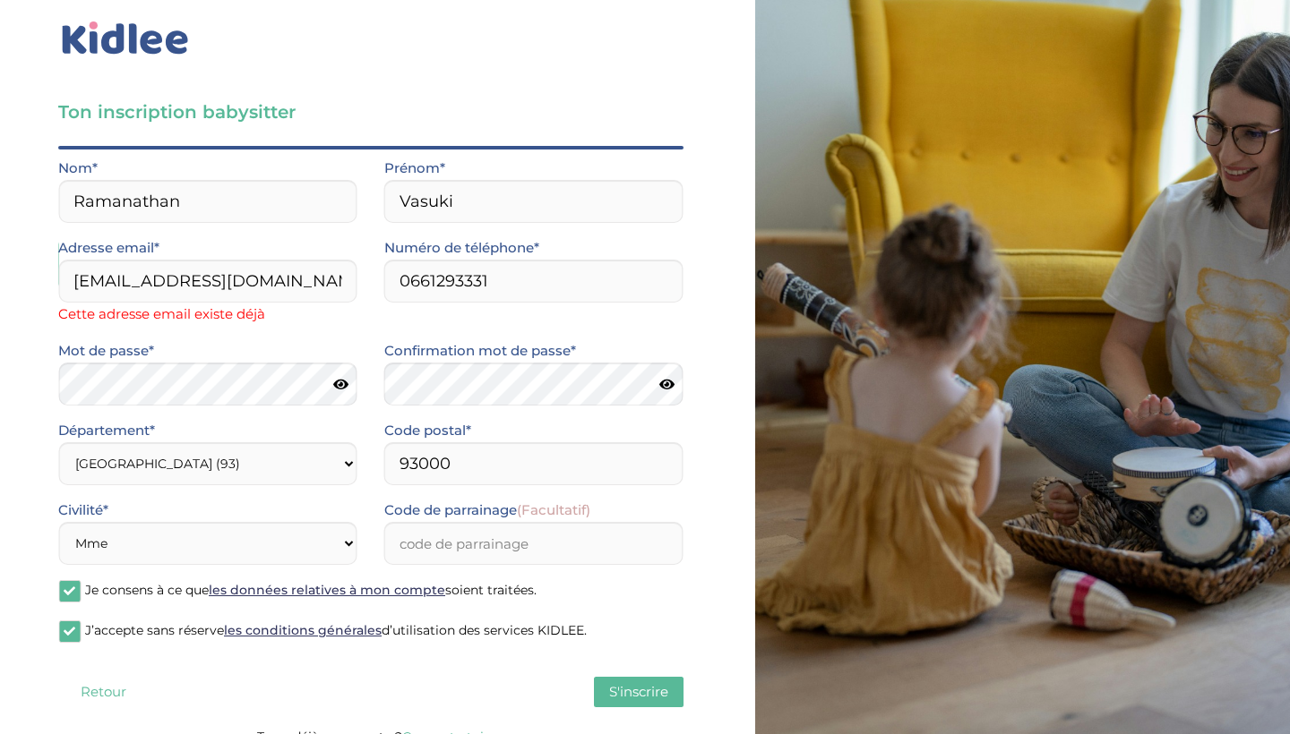 The image size is (1290, 734). I want to click on label: Civilité*, so click(83, 510).